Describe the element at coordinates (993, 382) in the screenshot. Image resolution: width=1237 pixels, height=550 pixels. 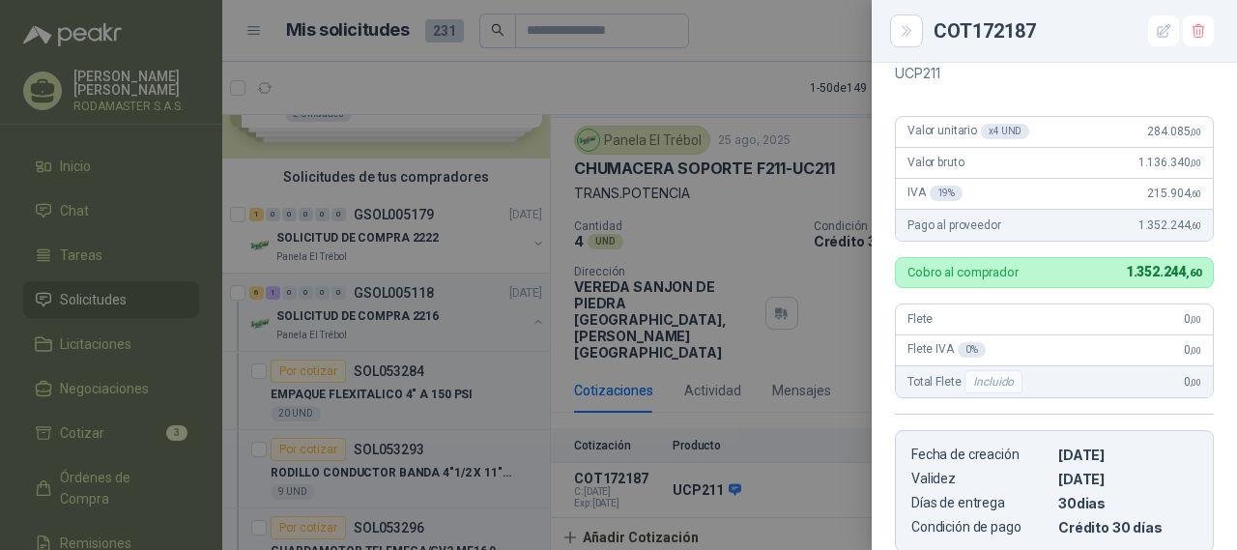
I see `div: Incluido` at that location.